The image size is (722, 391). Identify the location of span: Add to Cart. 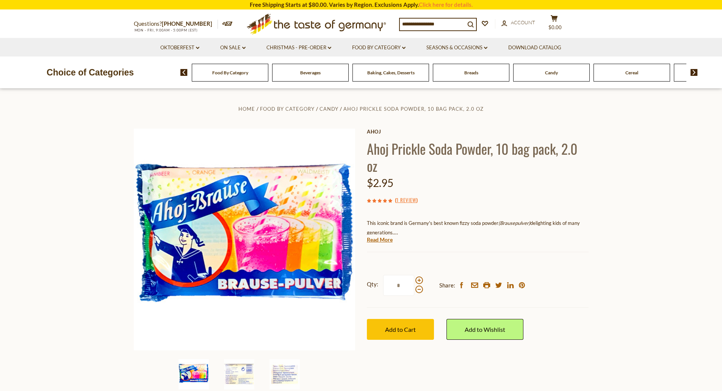
(400, 329).